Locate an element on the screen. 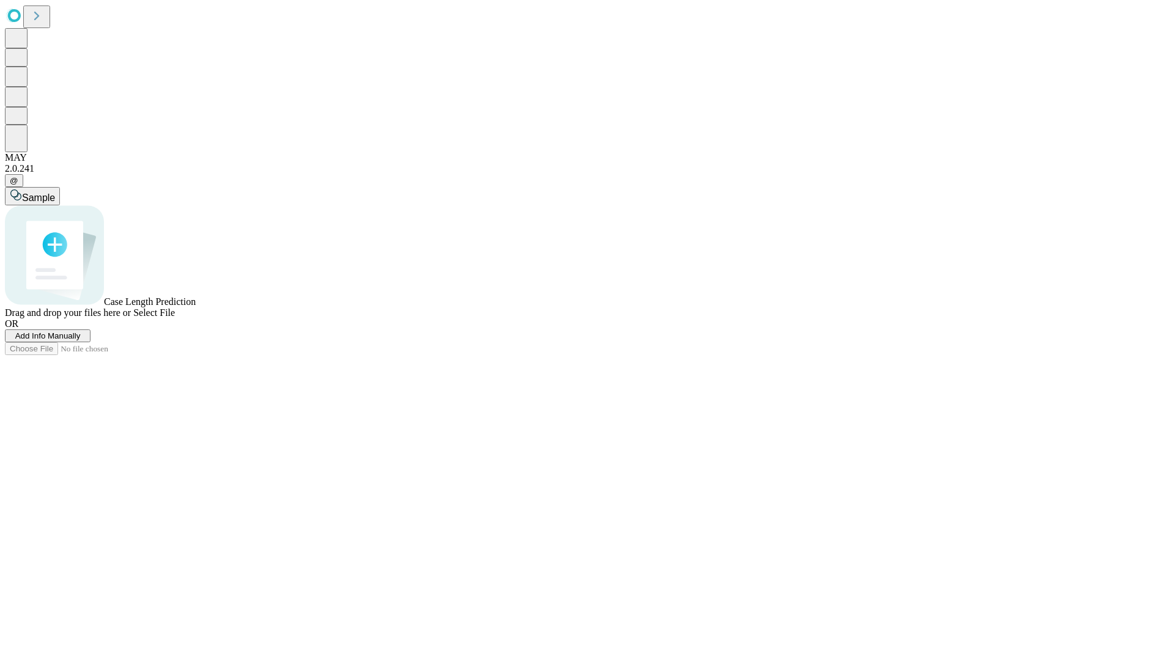 This screenshot has height=660, width=1174. button: Sample is located at coordinates (32, 196).